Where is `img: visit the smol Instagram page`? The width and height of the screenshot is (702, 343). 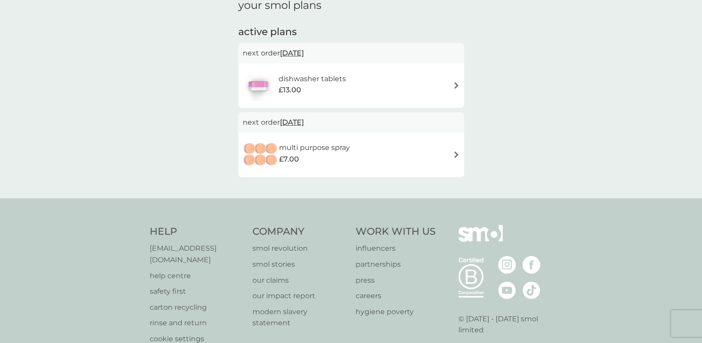 img: visit the smol Instagram page is located at coordinates (507, 265).